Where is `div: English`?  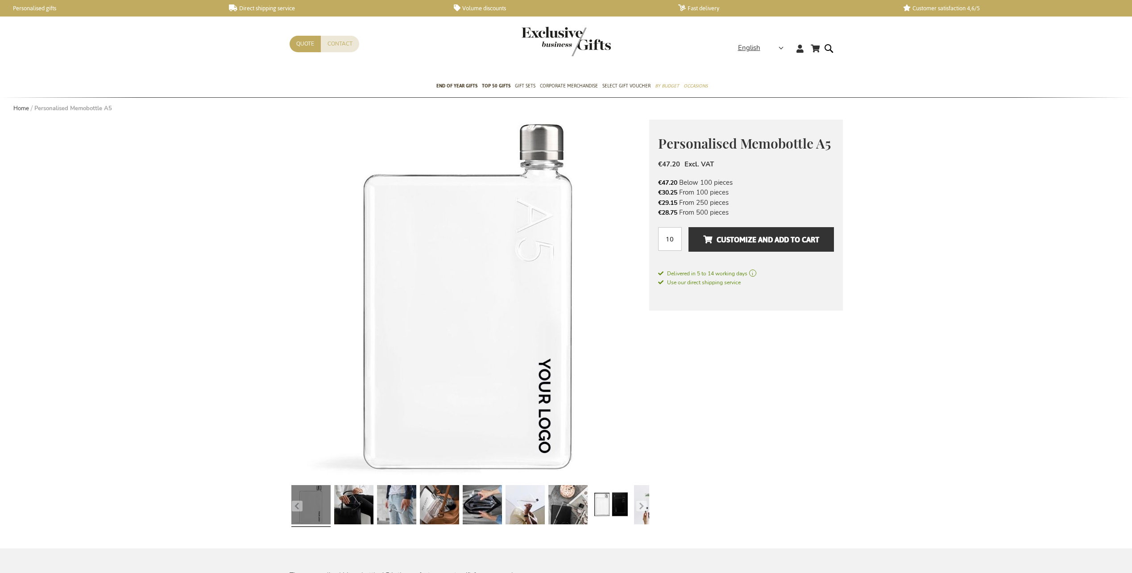 div: English is located at coordinates (763, 48).